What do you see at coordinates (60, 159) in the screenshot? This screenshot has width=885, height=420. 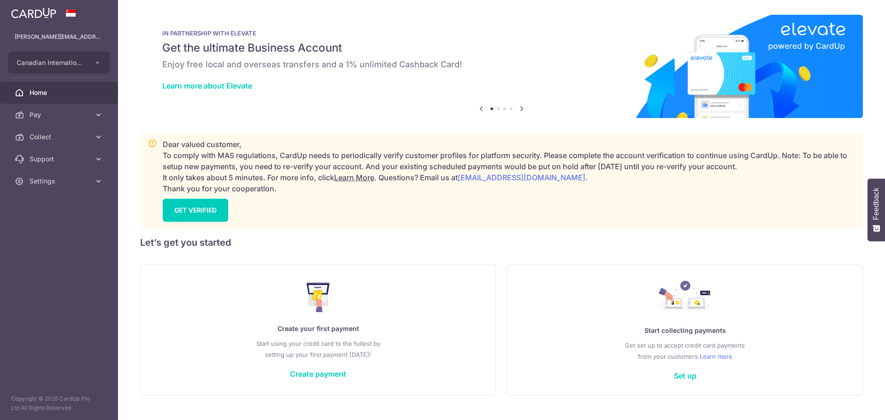 I see `span: Support` at bounding box center [60, 159].